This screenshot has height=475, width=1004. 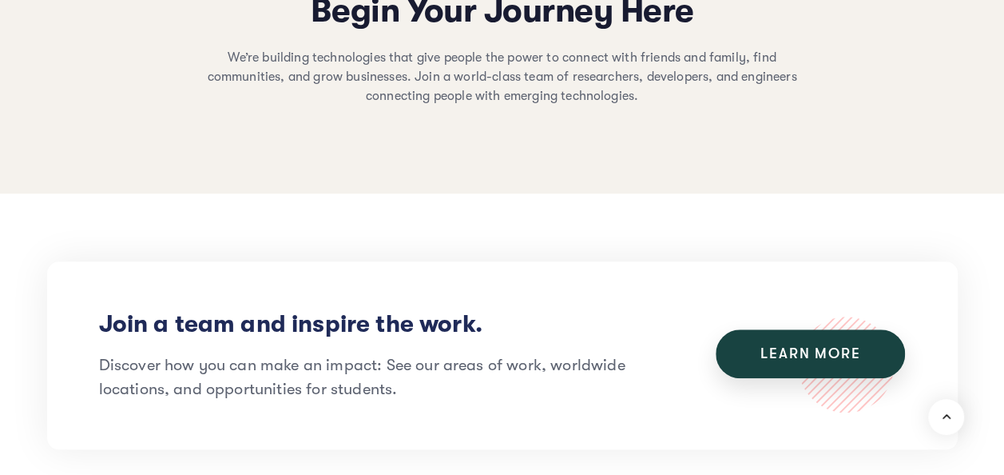 I want to click on span: o, so click(x=835, y=353).